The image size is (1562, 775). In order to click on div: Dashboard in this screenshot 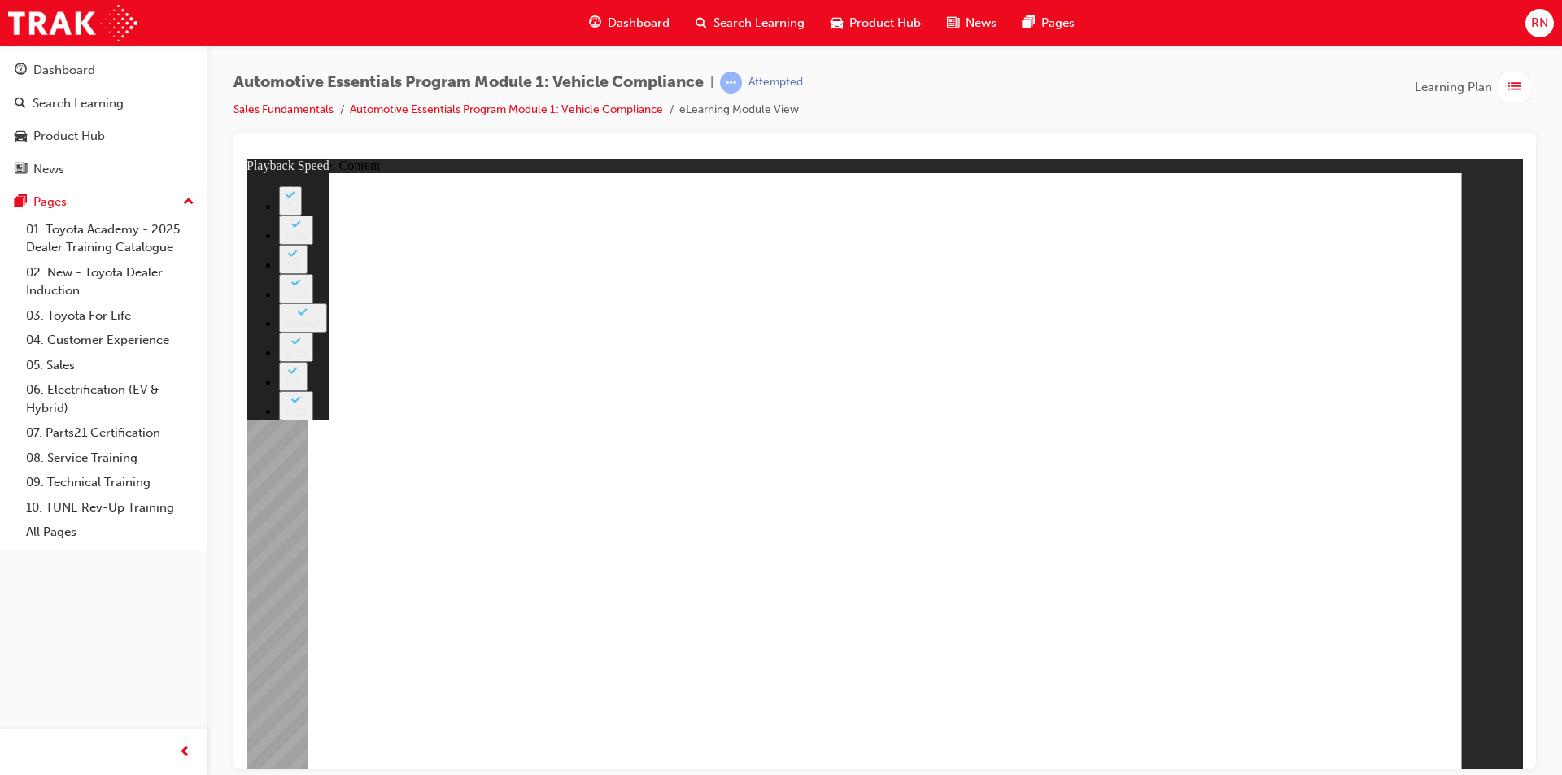, I will do `click(64, 70)`.